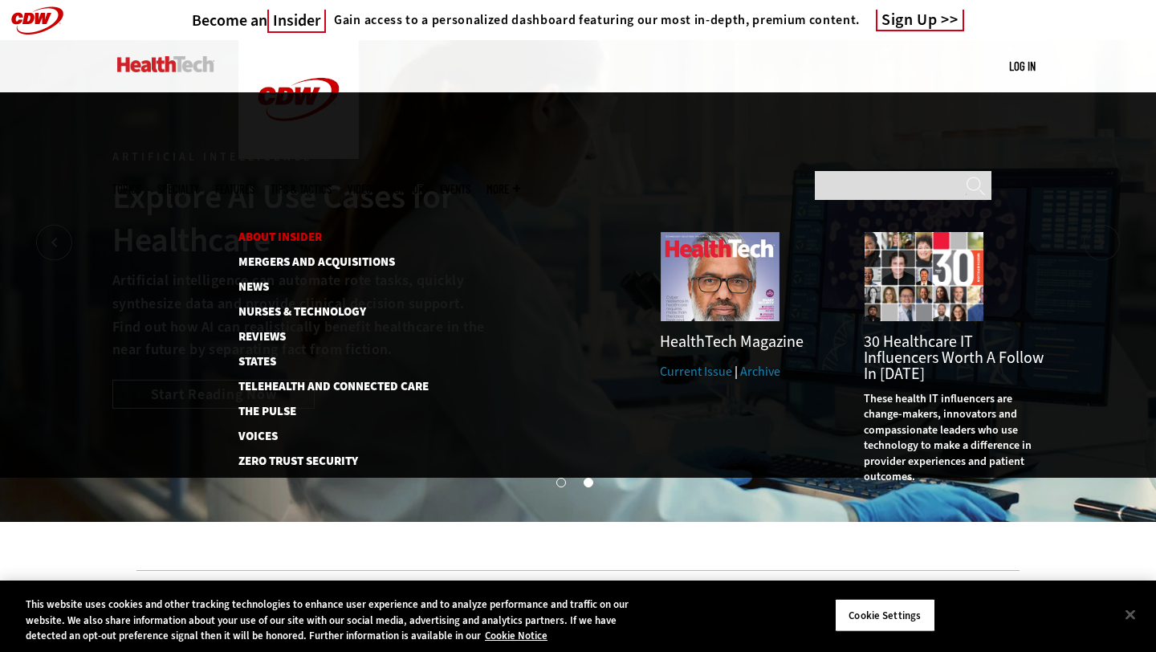 The height and width of the screenshot is (652, 1156). I want to click on a: The Pulse, so click(324, 411).